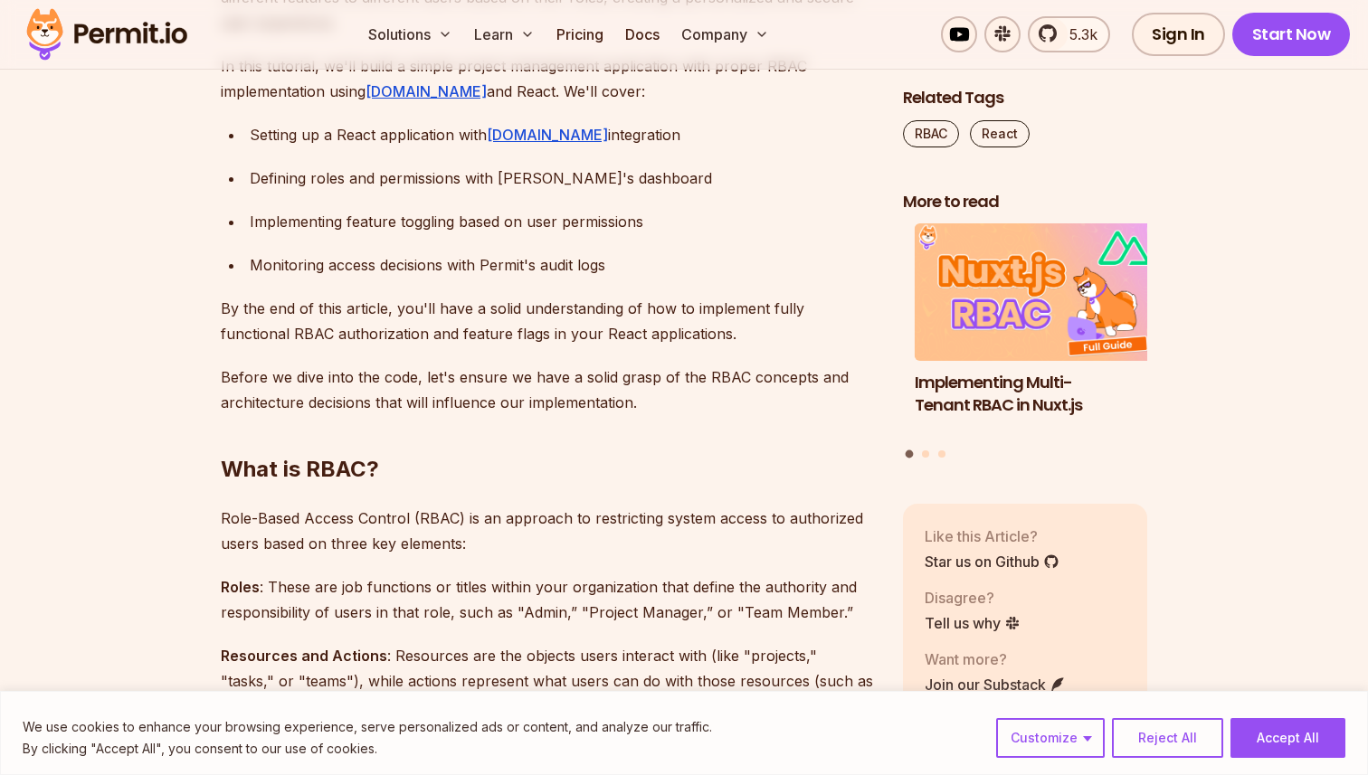 The image size is (1368, 775). Describe the element at coordinates (909, 454) in the screenshot. I see `button: Go to slide 1` at that location.